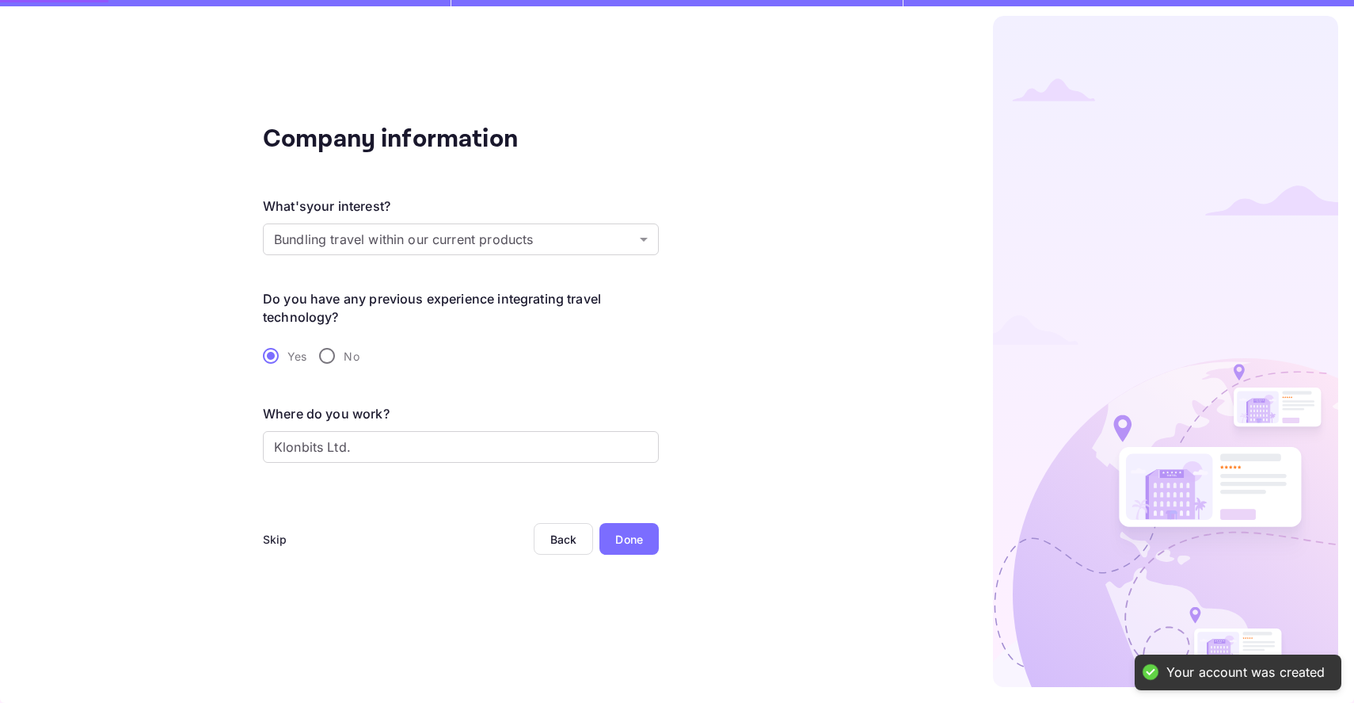 Image resolution: width=1354 pixels, height=703 pixels. Describe the element at coordinates (326, 206) in the screenshot. I see `div: What's your interest?` at that location.